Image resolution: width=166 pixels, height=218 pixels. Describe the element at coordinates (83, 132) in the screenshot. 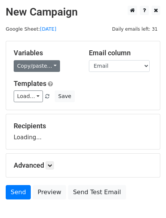

I see `div: Loading...` at that location.